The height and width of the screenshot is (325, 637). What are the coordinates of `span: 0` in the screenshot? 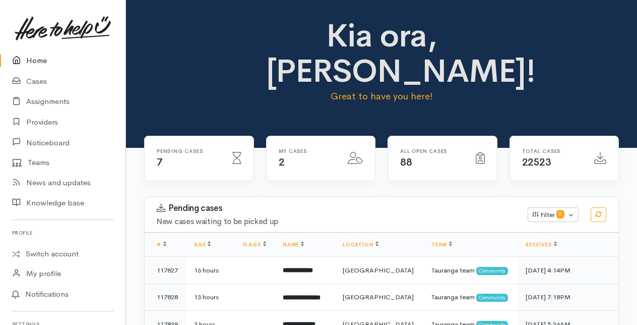 It's located at (561, 214).